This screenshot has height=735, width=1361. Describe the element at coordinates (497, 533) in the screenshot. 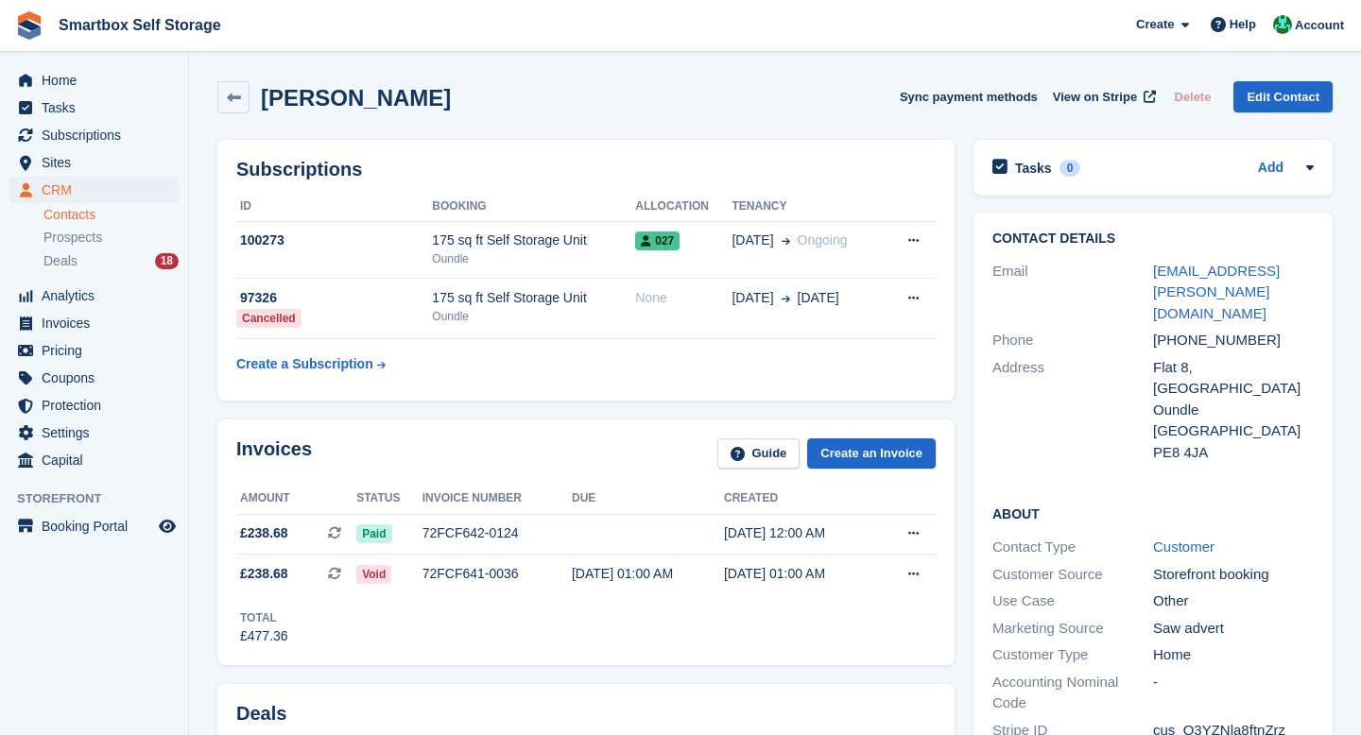

I see `div: 72FCF642-0124` at that location.